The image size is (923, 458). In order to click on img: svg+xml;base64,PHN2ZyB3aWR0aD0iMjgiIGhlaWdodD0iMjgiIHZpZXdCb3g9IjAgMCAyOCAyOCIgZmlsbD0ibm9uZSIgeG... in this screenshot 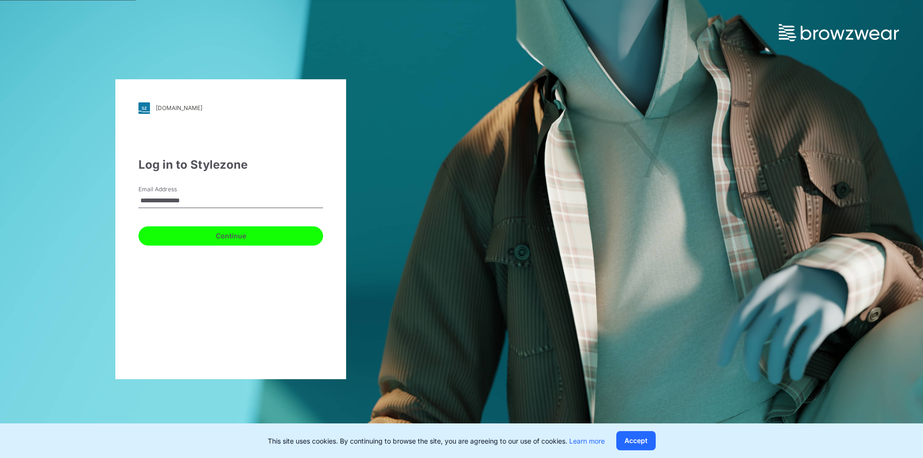, I will do `click(144, 108)`.